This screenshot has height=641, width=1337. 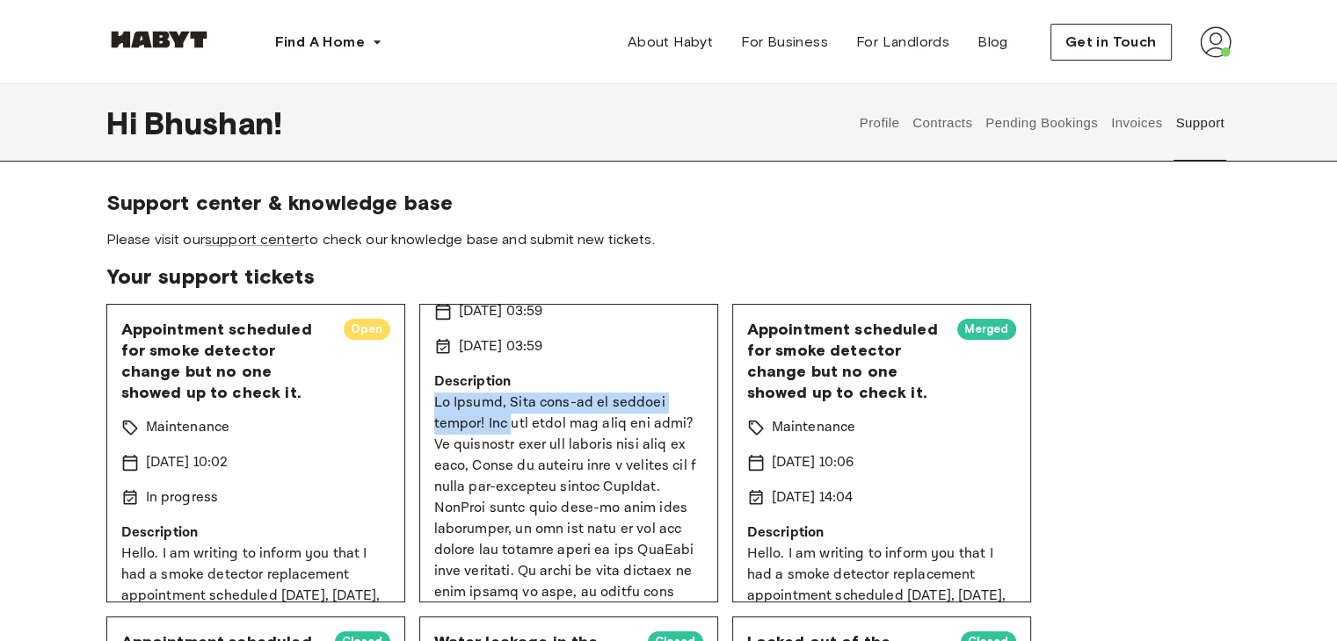 What do you see at coordinates (784, 42) in the screenshot?
I see `a: For Business` at bounding box center [784, 42].